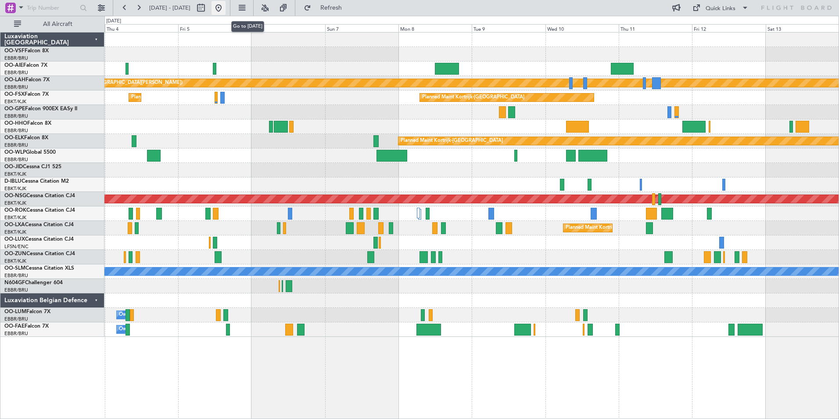  Describe the element at coordinates (655, 28) in the screenshot. I see `div: Thu 11` at that location.